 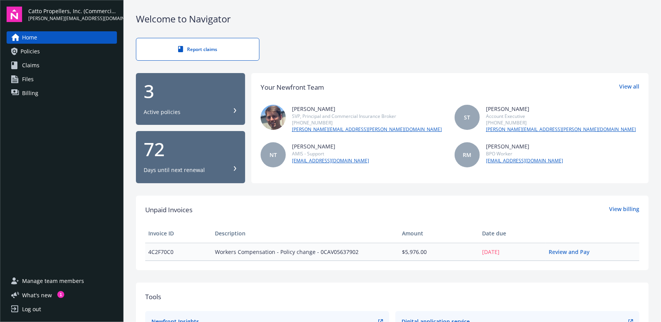 What do you see at coordinates (162, 112) in the screenshot?
I see `div: Active policies` at bounding box center [162, 112].